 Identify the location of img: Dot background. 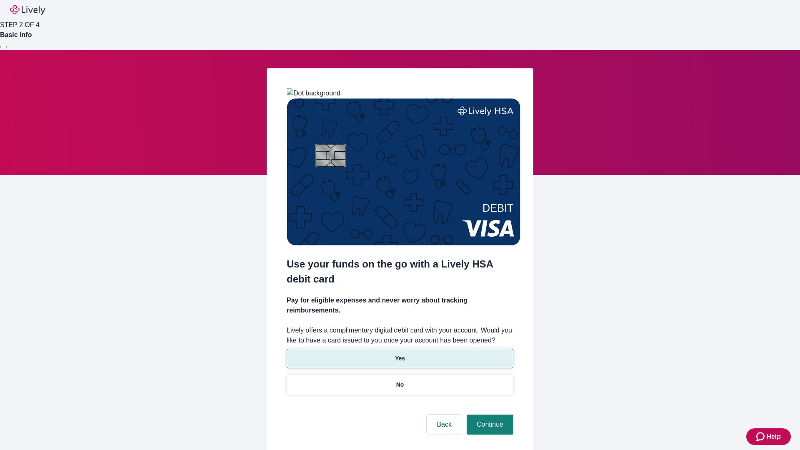
(313, 93).